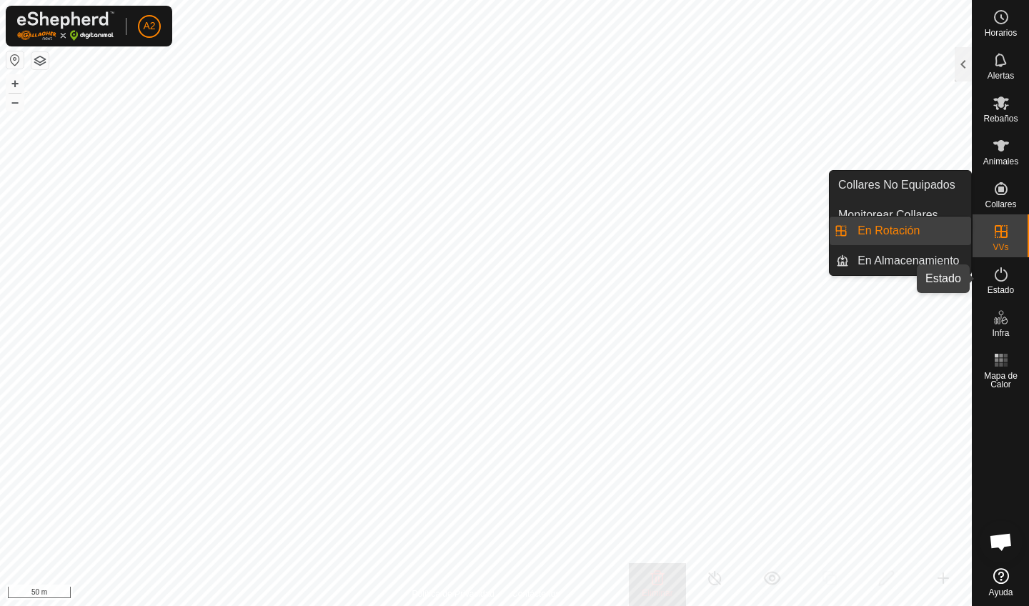  What do you see at coordinates (889, 215) in the screenshot?
I see `span: Monitorear Collares` at bounding box center [889, 215].